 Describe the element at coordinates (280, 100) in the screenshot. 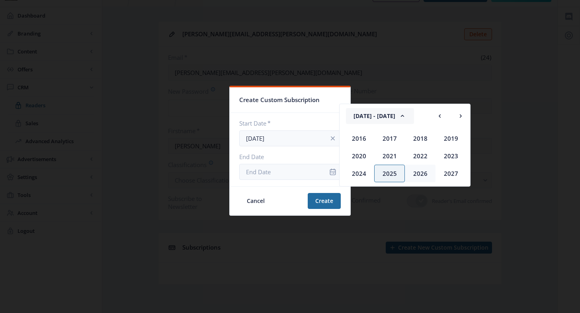

I see `span: Create Custom Subscription` at that location.